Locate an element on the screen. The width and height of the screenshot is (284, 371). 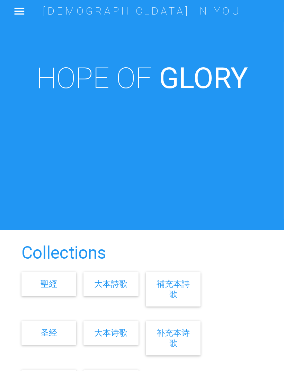
a: 大本詩歌 is located at coordinates (111, 283).